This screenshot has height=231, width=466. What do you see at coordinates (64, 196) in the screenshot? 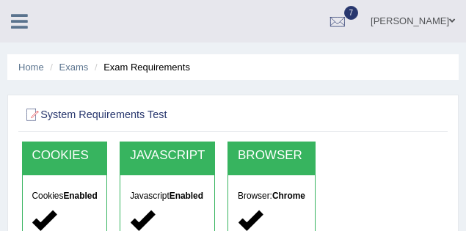
I see `h5: Cookies` at bounding box center [64, 196].